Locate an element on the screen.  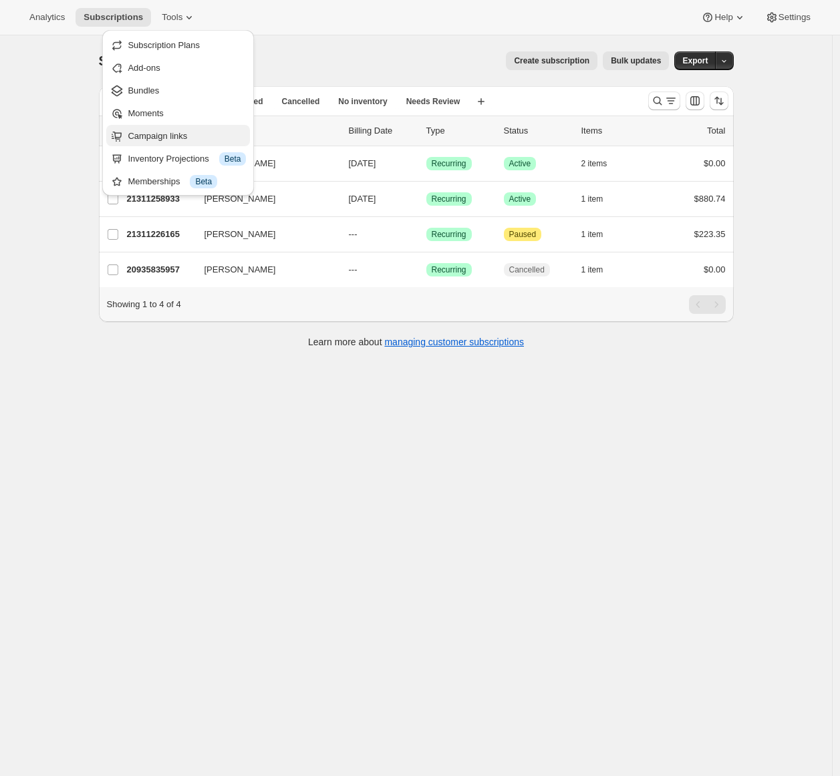
div: Inventory Projections is located at coordinates (186, 159).